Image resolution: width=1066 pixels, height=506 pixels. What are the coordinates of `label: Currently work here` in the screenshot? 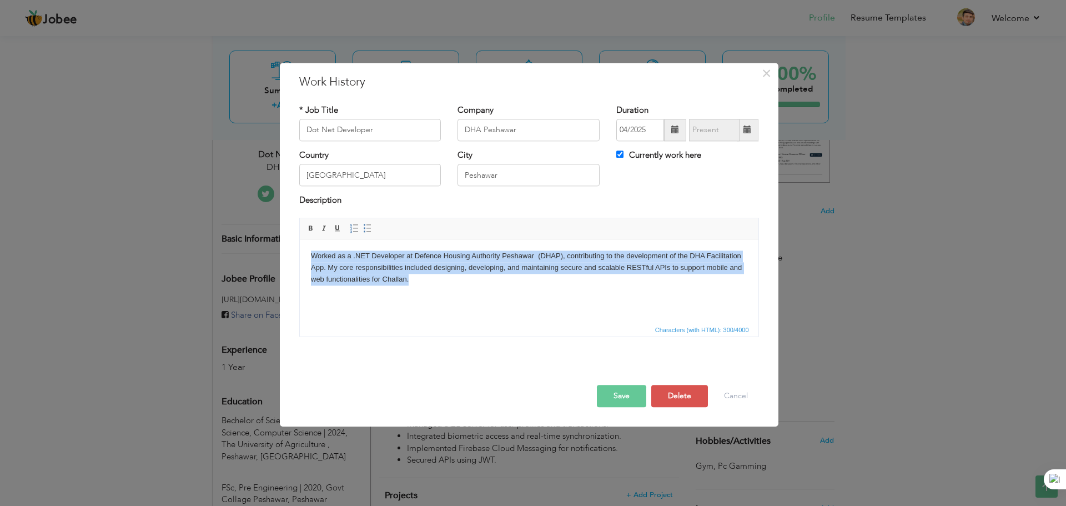 It's located at (658, 155).